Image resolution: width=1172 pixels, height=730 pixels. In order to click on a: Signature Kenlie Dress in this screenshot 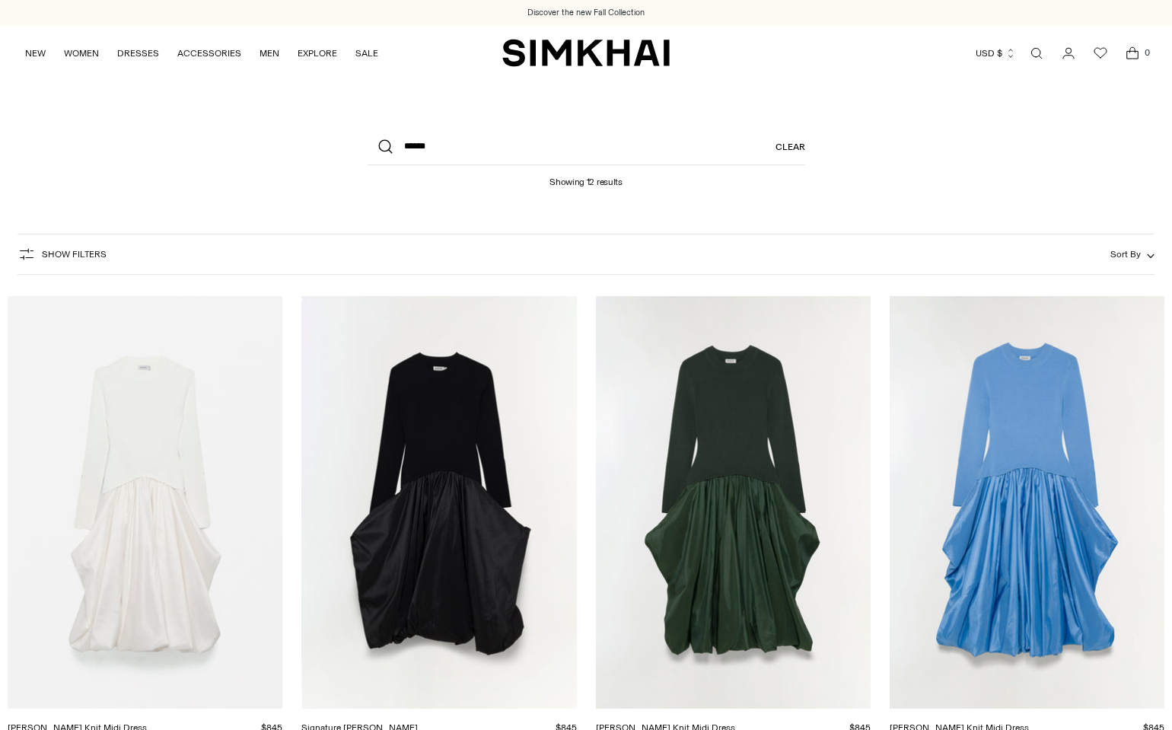, I will do `click(438, 502)`.